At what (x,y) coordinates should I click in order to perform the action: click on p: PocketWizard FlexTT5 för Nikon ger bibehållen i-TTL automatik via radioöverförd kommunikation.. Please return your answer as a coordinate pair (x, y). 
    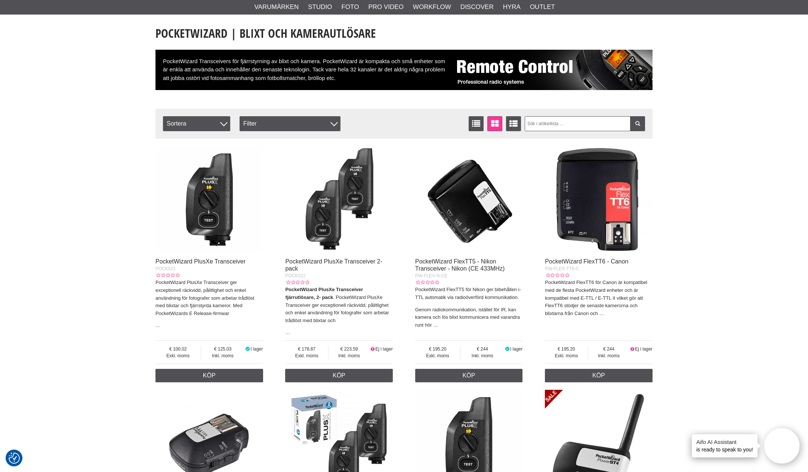
    Looking at the image, I should click on (469, 294).